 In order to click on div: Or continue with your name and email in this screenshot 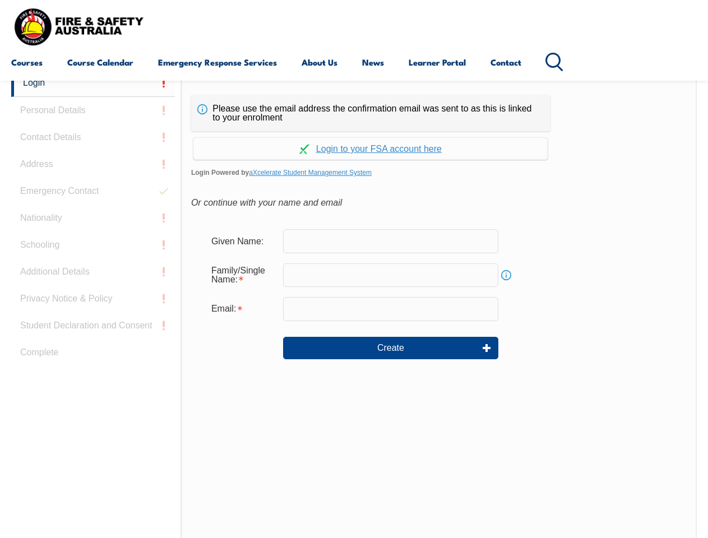, I will do `click(439, 203)`.